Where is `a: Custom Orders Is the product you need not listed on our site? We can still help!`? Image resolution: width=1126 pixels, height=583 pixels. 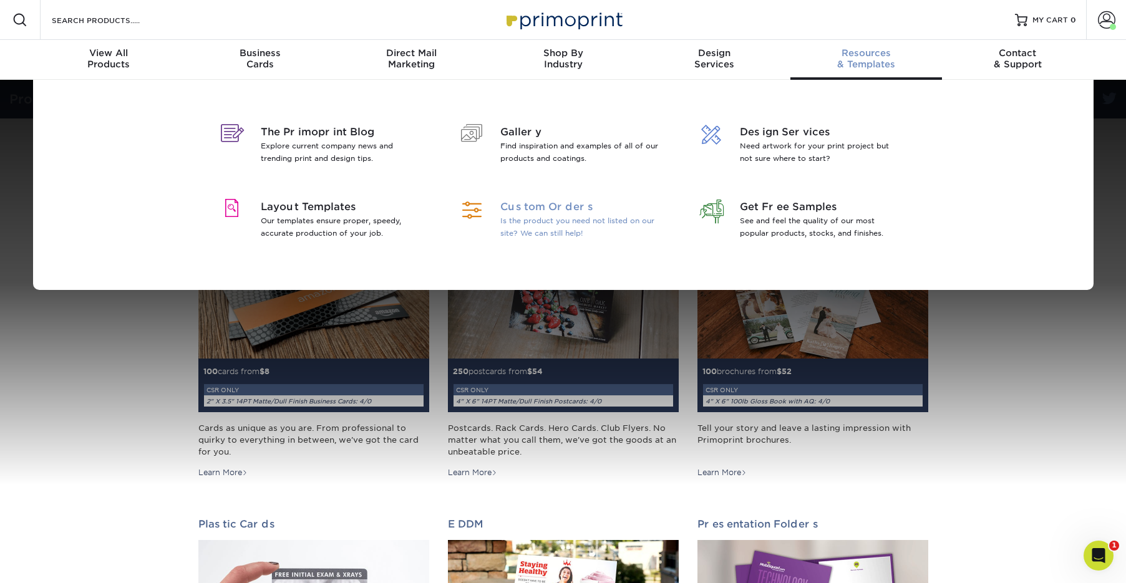 a: Custom Orders Is the product you need not listed on our site? We can still help! is located at coordinates (563, 222).